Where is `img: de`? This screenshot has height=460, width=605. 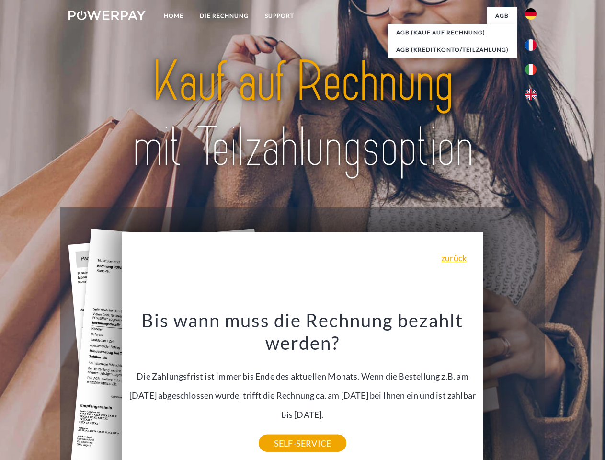
img: de is located at coordinates (530, 14).